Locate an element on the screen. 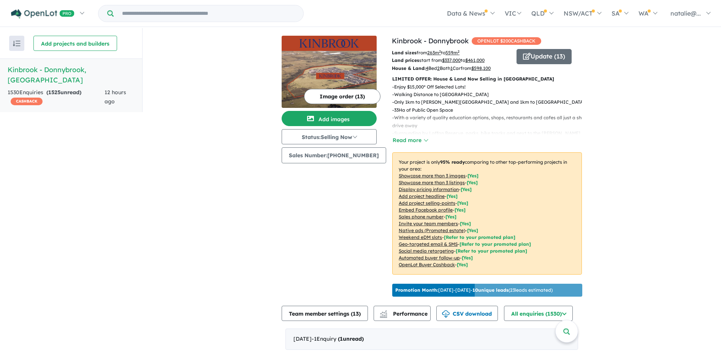  u: 263 m is located at coordinates (434, 52).